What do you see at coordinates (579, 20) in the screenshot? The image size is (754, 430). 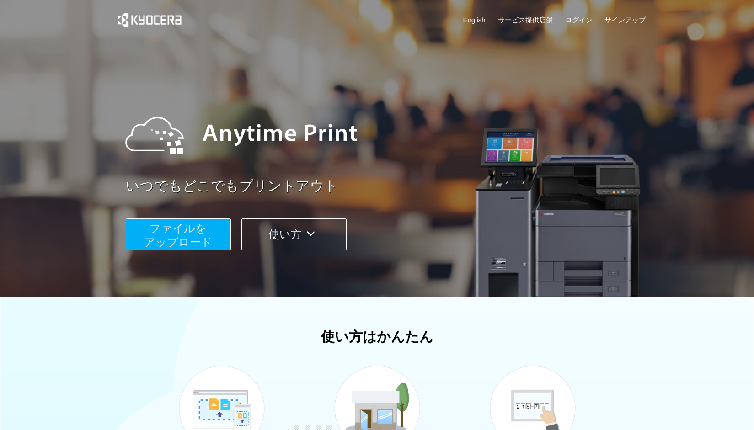 I see `a: ログイン` at bounding box center [579, 20].